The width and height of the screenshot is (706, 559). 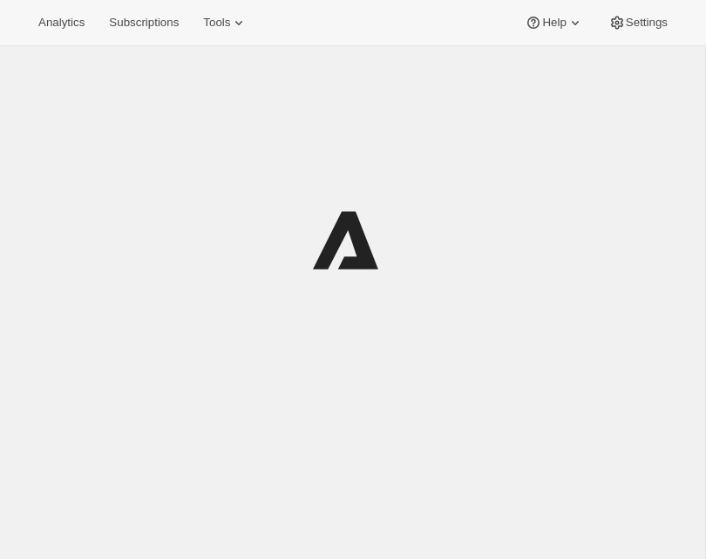 I want to click on button: Help, so click(x=554, y=23).